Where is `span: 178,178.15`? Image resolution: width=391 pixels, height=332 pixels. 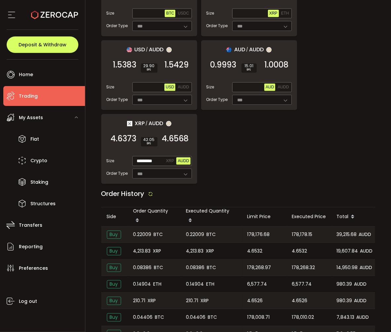
span: 178,178.15 is located at coordinates (303, 234).